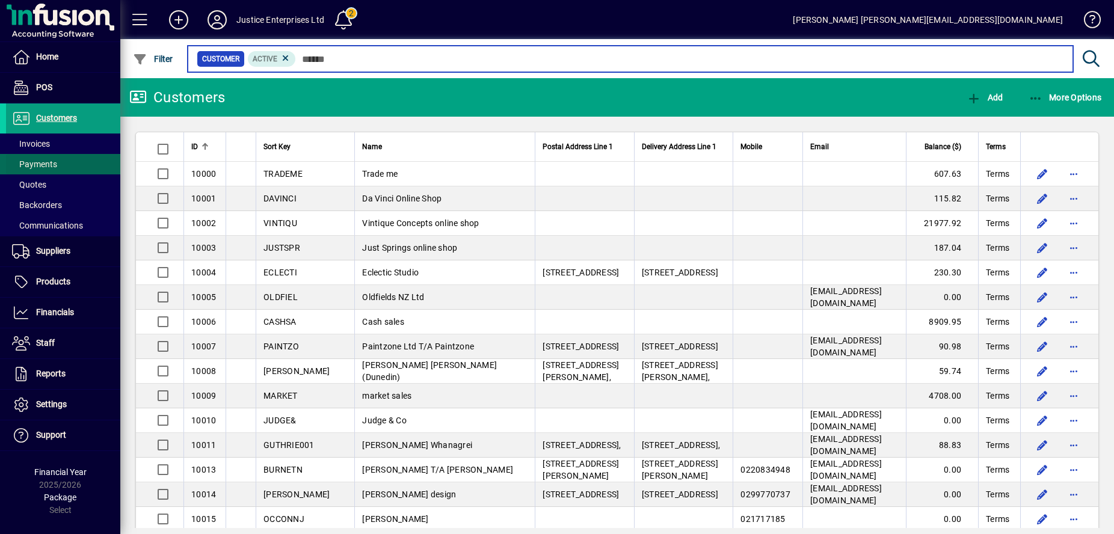 The width and height of the screenshot is (1114, 534). I want to click on span: CASHSA, so click(280, 322).